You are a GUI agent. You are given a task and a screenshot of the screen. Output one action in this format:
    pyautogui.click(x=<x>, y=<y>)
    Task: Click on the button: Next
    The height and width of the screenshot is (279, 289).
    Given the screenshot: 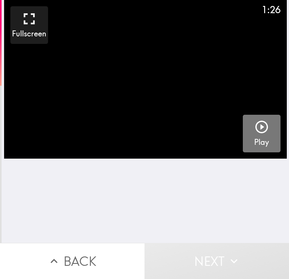 What is the action you would take?
    pyautogui.click(x=217, y=261)
    